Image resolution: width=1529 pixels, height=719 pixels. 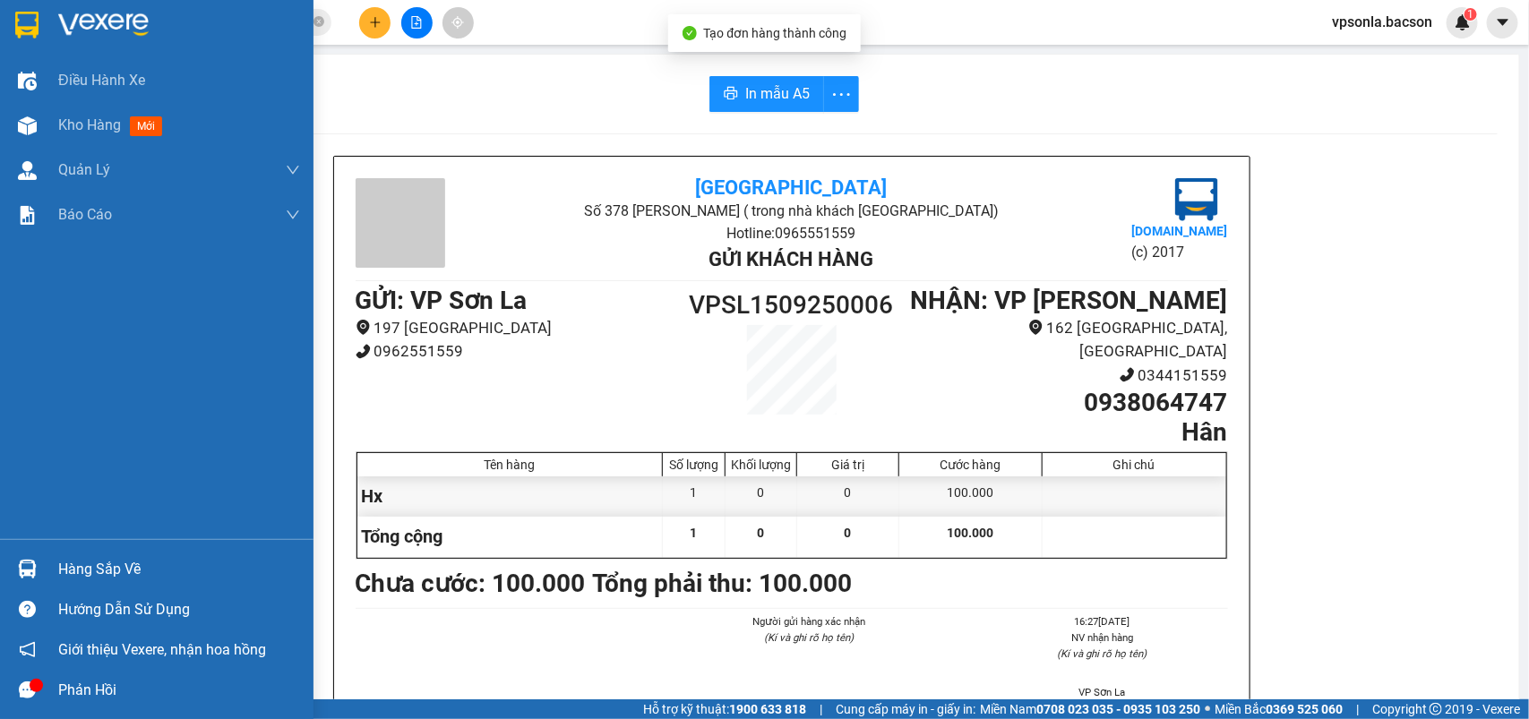 I want to click on span: 100.000, so click(x=970, y=533).